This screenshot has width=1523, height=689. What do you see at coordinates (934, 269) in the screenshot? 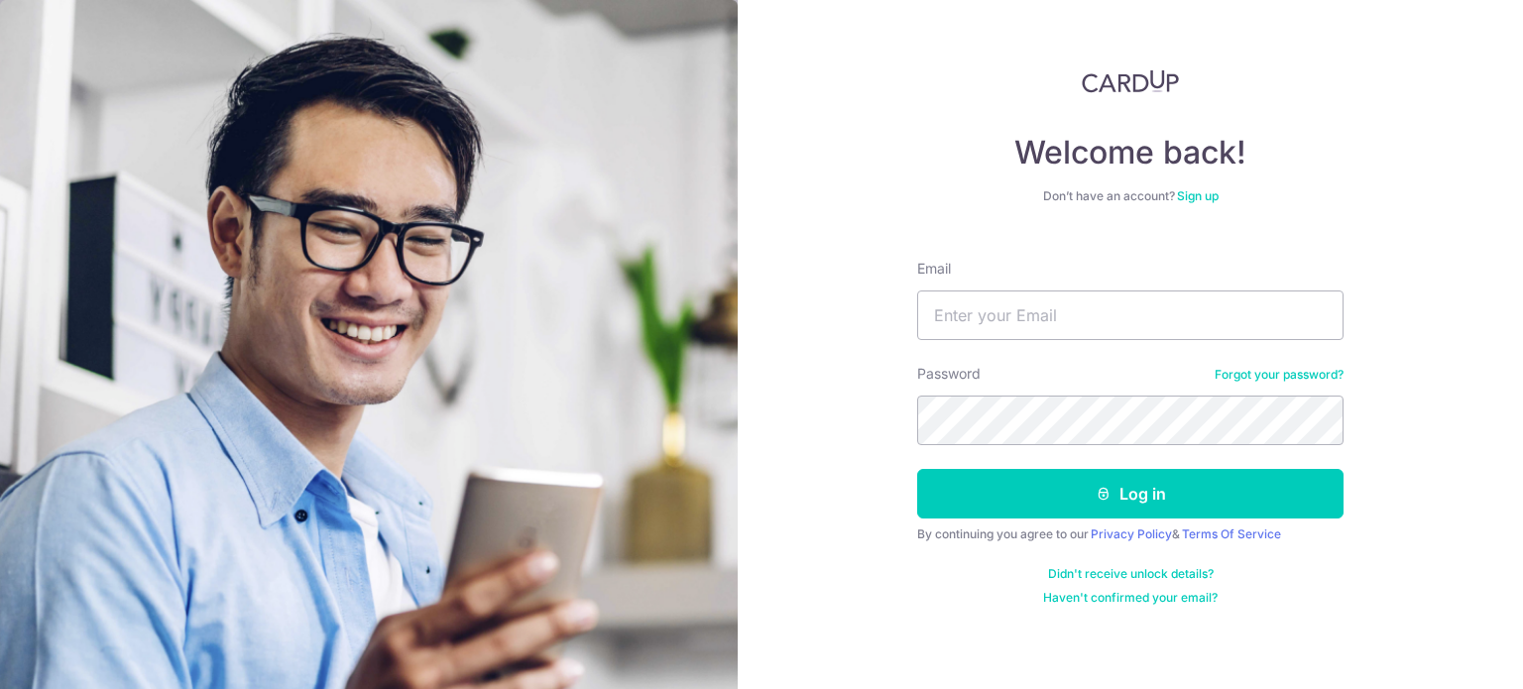
I see `label: Email` at bounding box center [934, 269].